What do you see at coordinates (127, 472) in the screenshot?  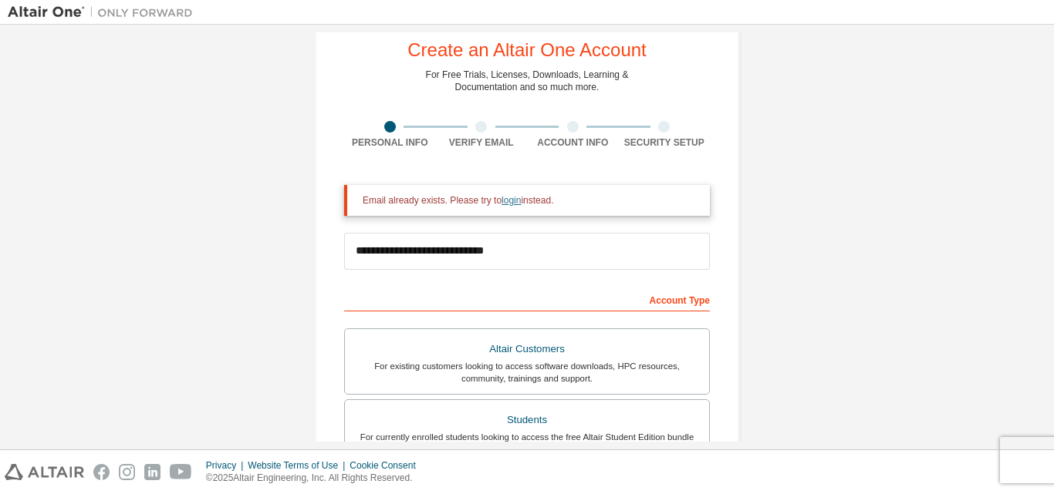 I see `img: instagram.svg` at bounding box center [127, 472].